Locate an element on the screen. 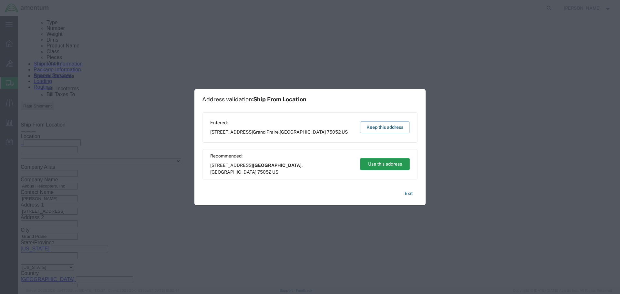 The image size is (620, 294). span: Recommended: is located at coordinates (282, 156).